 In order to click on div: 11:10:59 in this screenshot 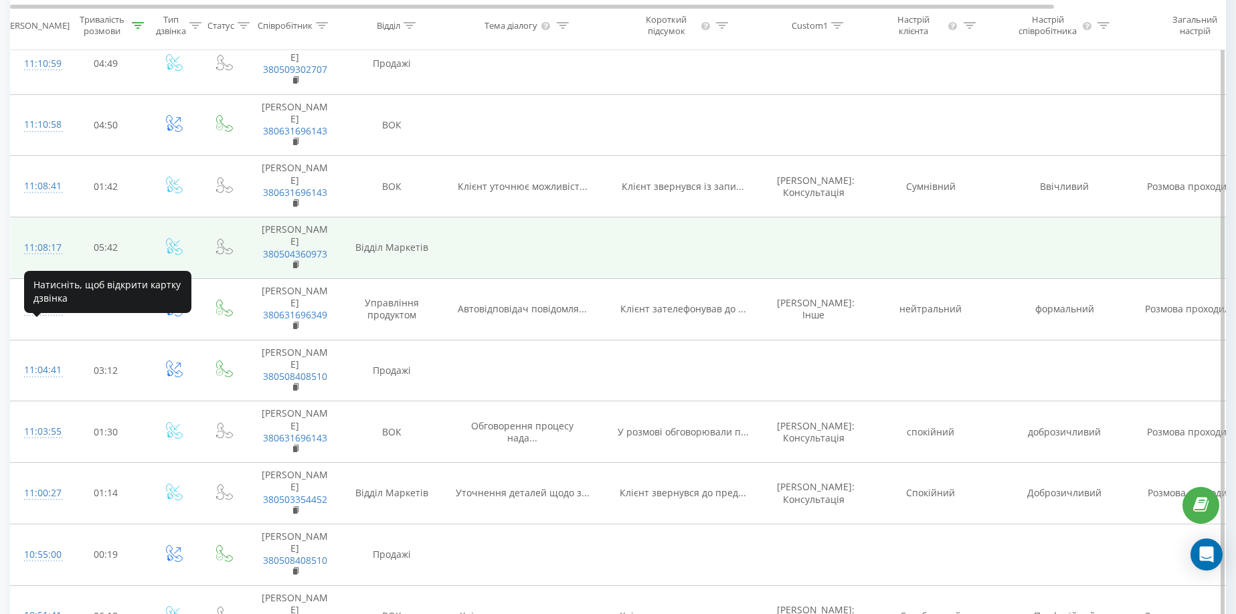, I will do `click(37, 64)`.